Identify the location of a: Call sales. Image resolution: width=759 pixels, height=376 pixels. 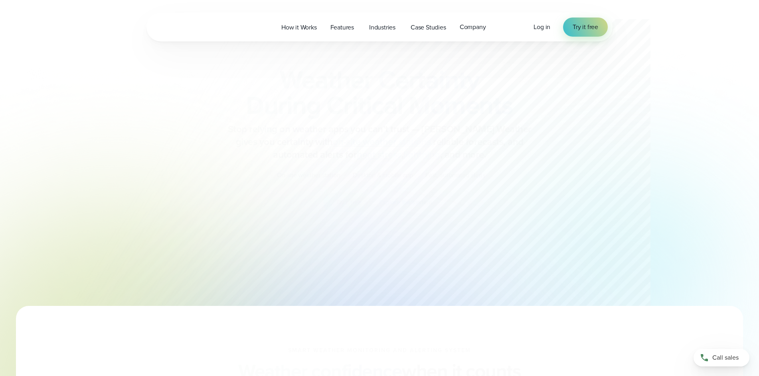
(721, 358).